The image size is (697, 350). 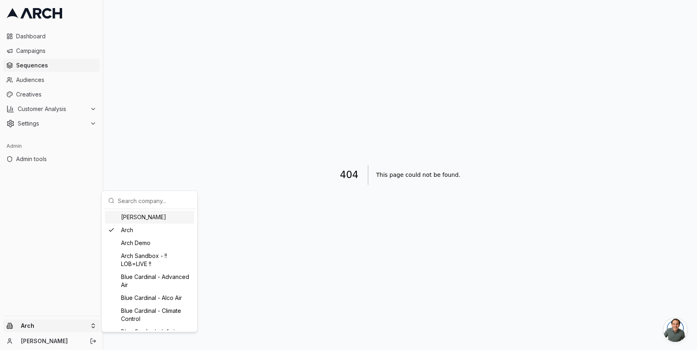 What do you see at coordinates (154, 200) in the screenshot?
I see `input: Search company...` at bounding box center [154, 200].